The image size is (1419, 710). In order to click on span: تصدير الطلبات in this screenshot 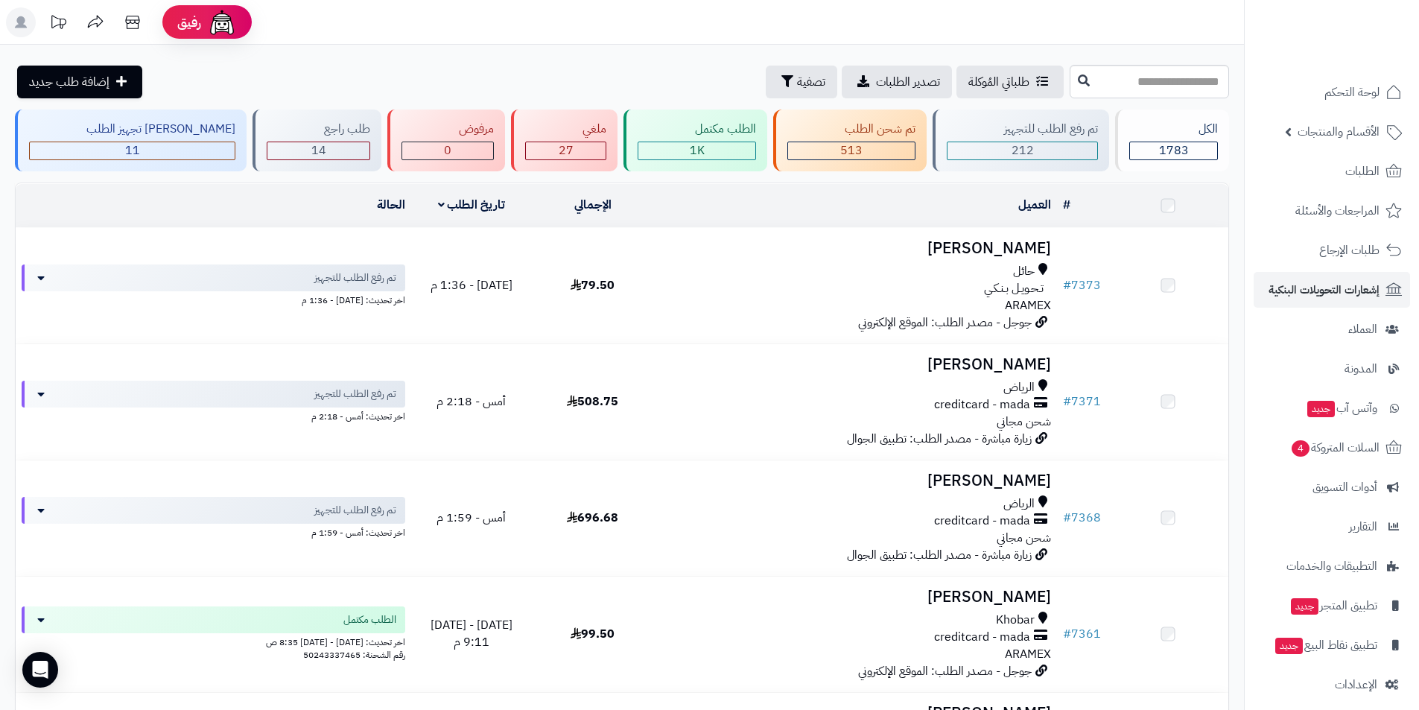, I will do `click(908, 82)`.